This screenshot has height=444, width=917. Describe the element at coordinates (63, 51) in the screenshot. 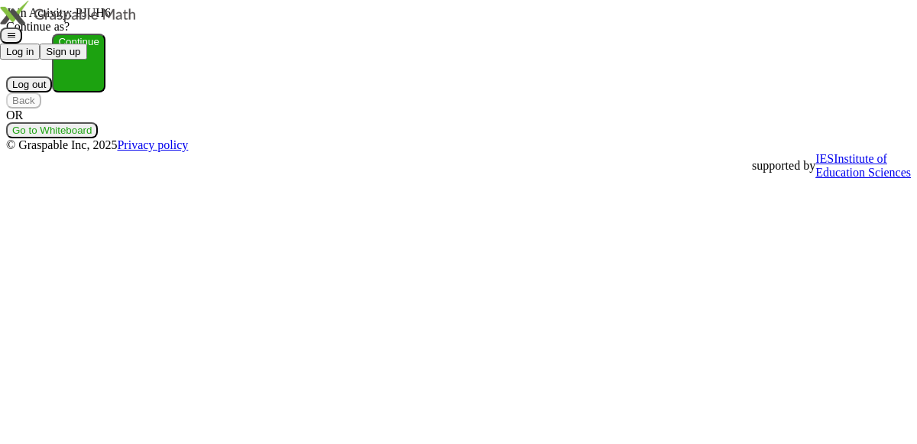

I see `button: Sign up` at that location.